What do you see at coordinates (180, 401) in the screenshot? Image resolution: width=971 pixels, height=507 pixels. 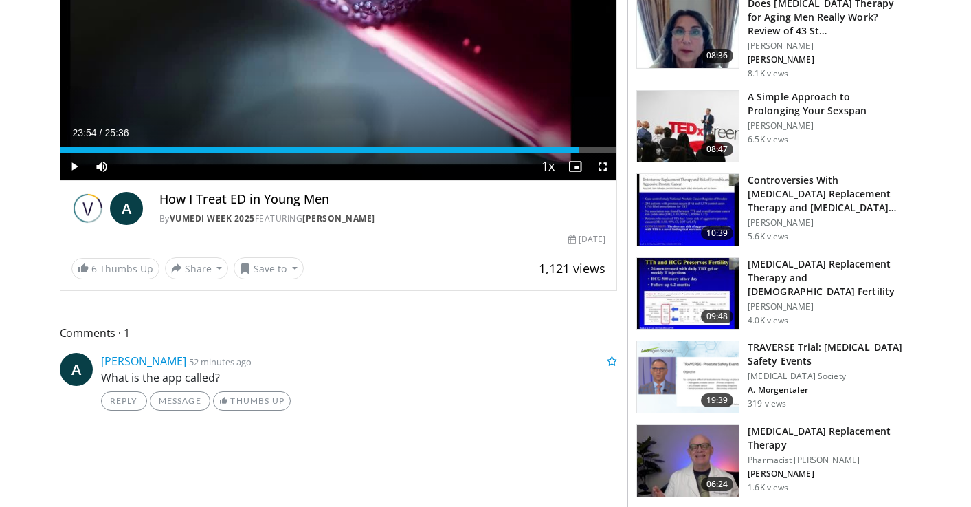 I see `a: Message` at bounding box center [180, 401].